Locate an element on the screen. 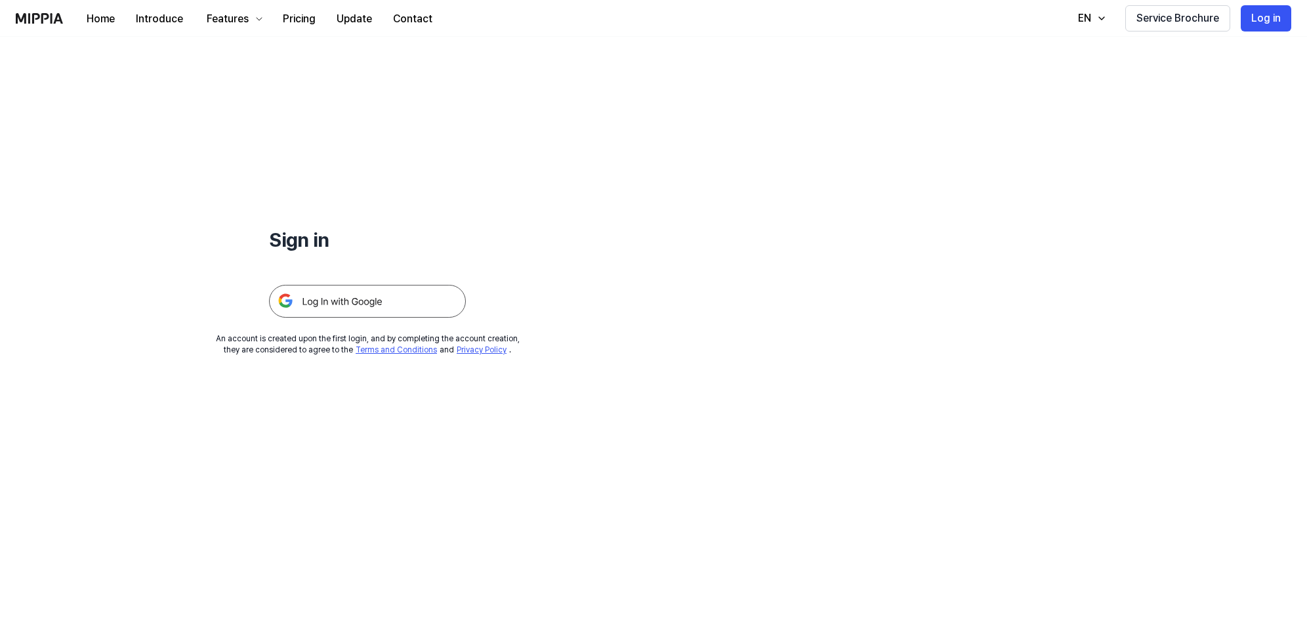  button: EN is located at coordinates (1090, 18).